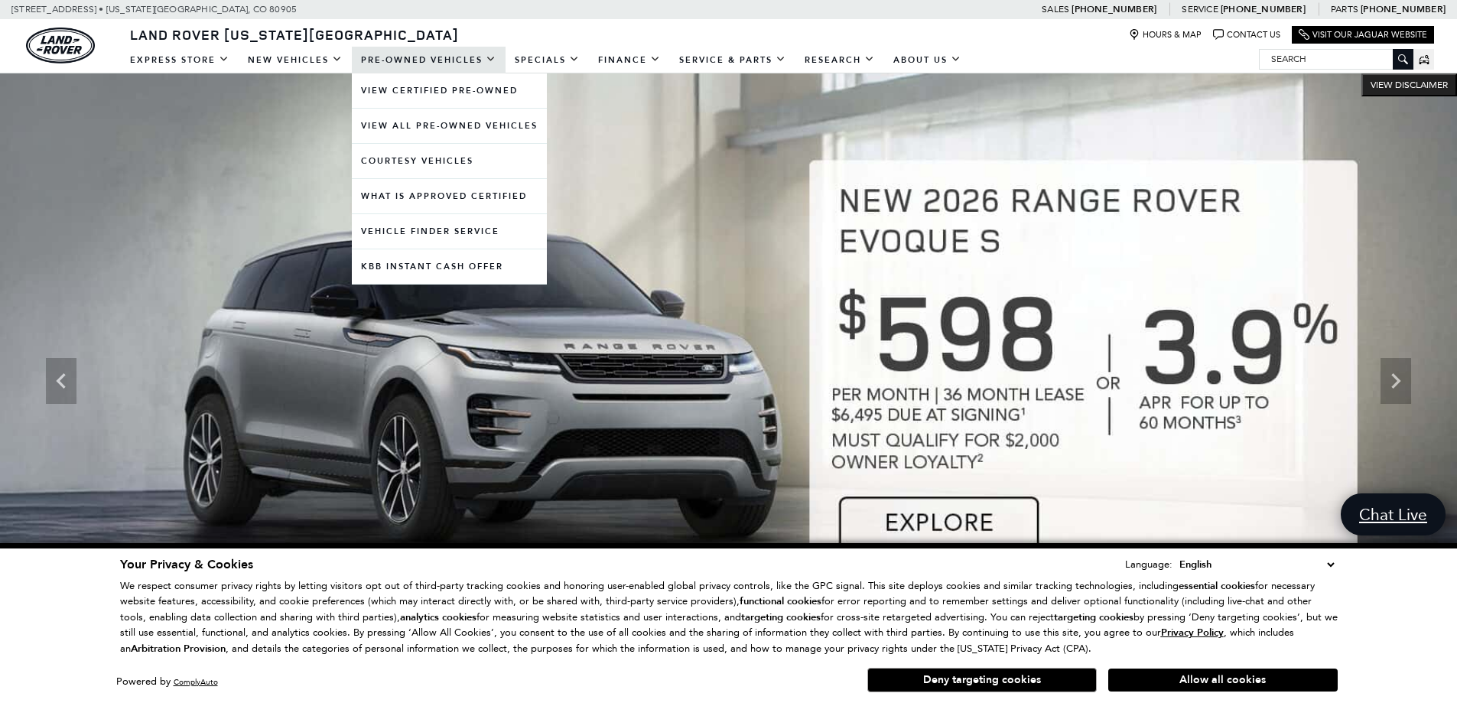 The width and height of the screenshot is (1457, 703). Describe the element at coordinates (196, 681) in the screenshot. I see `a: ComplyAuto` at that location.